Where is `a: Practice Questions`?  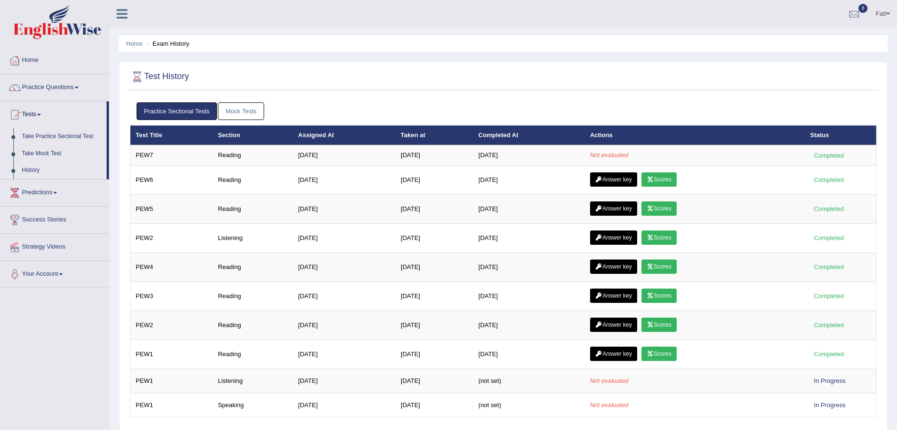 a: Practice Questions is located at coordinates (55, 86).